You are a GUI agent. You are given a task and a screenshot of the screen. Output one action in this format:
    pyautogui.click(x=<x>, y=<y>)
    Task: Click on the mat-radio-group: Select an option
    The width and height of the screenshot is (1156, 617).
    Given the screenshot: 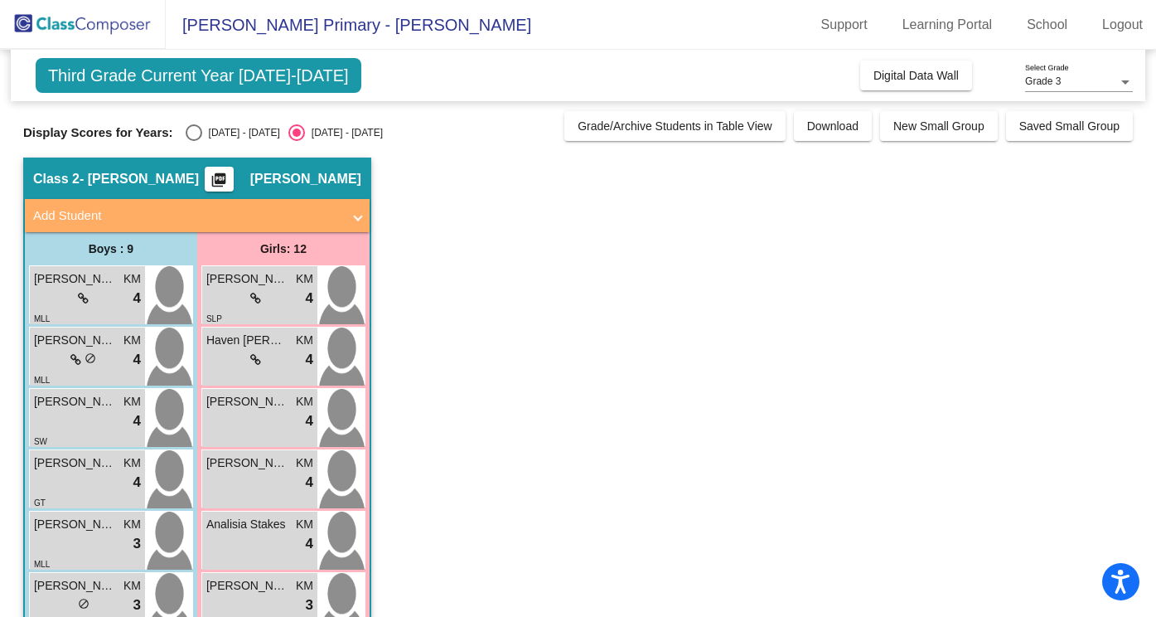 What is the action you would take?
    pyautogui.click(x=284, y=133)
    